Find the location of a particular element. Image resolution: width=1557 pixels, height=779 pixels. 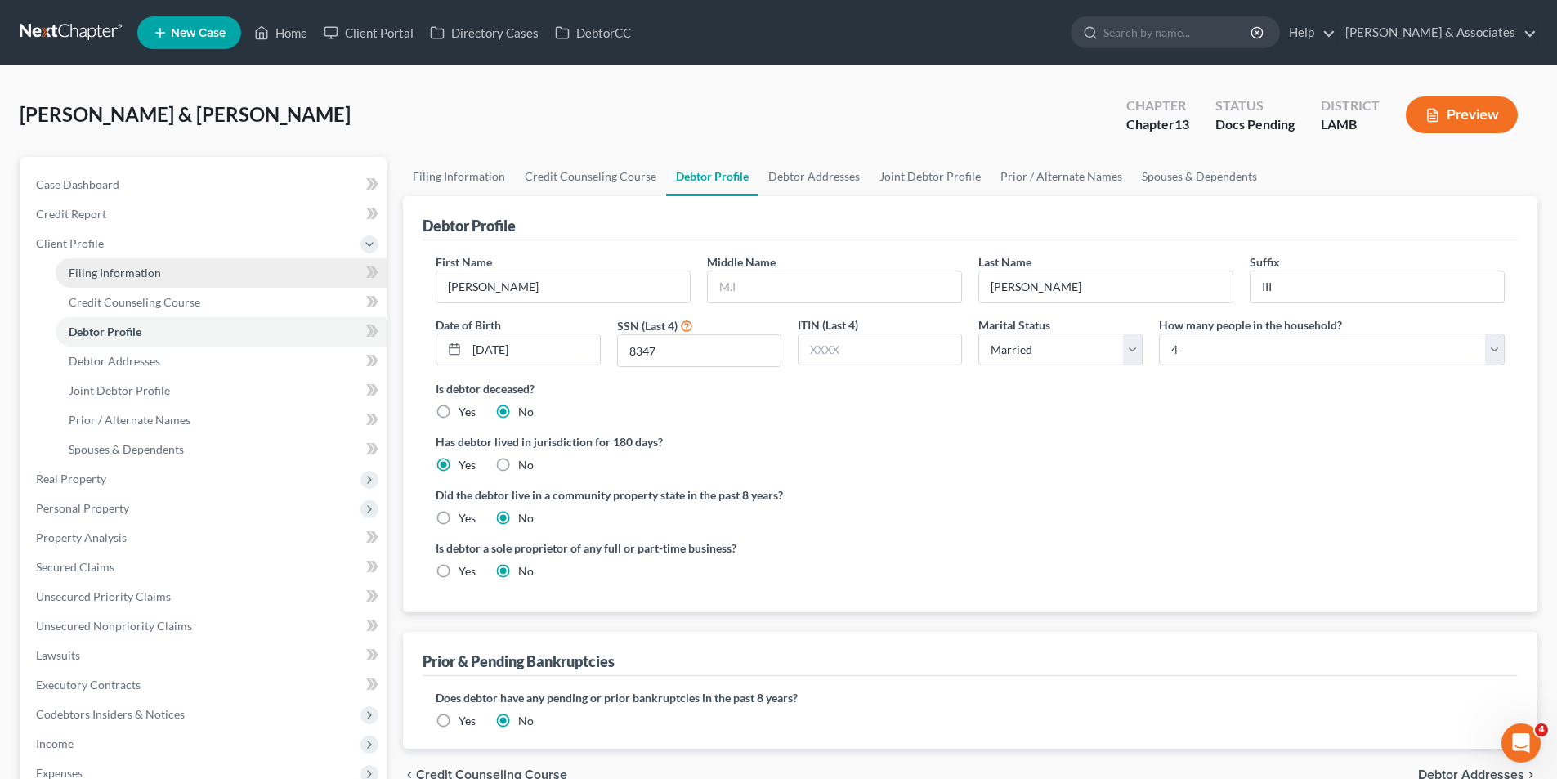

span: Executory Contracts is located at coordinates (88, 684).